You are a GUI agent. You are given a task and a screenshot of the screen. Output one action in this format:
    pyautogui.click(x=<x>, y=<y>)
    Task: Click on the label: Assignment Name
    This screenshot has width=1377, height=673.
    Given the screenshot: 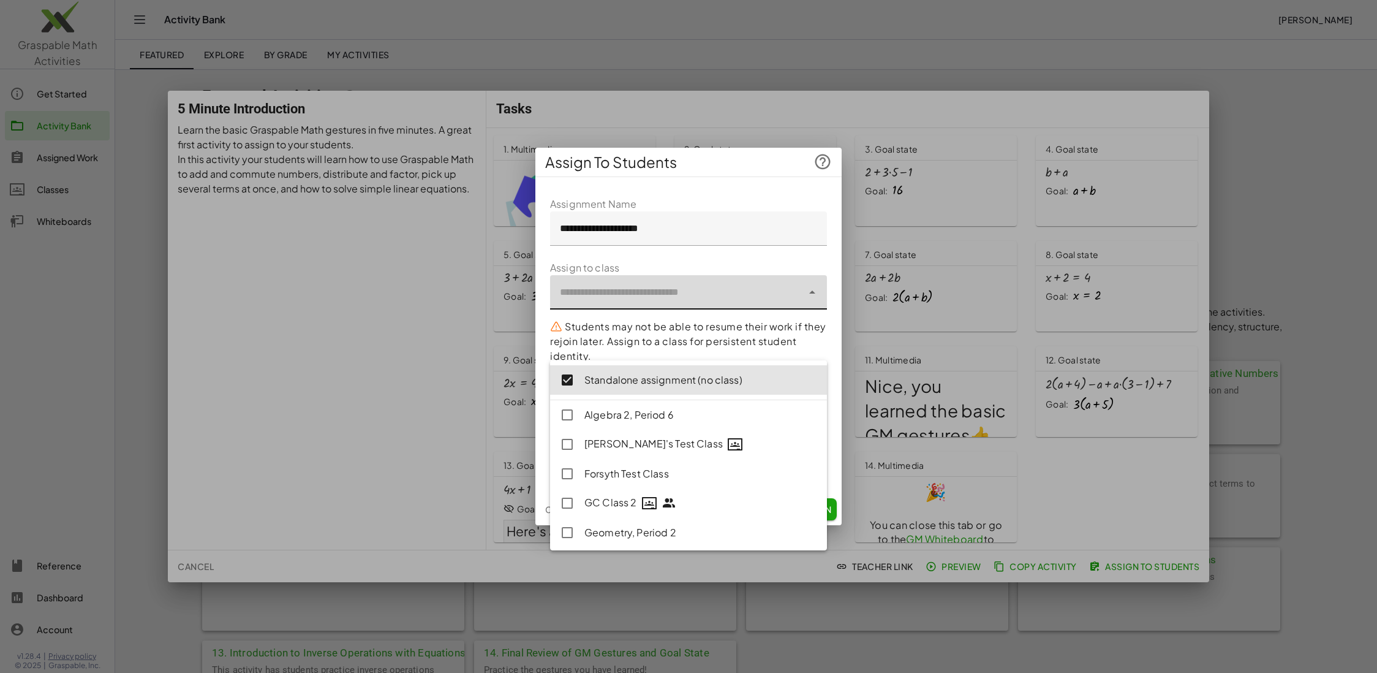 What is the action you would take?
    pyautogui.click(x=593, y=204)
    